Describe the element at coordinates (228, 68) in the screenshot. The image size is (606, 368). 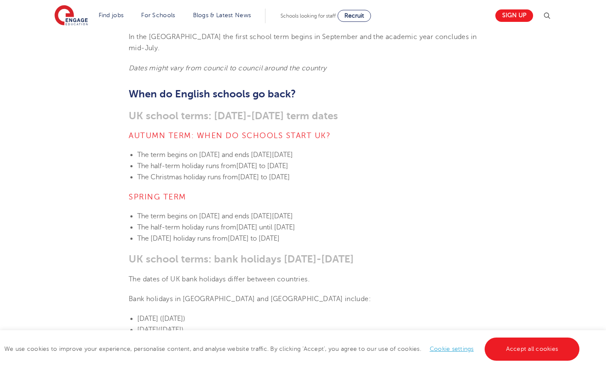
I see `em: Dates might vary from council to council around the country` at that location.